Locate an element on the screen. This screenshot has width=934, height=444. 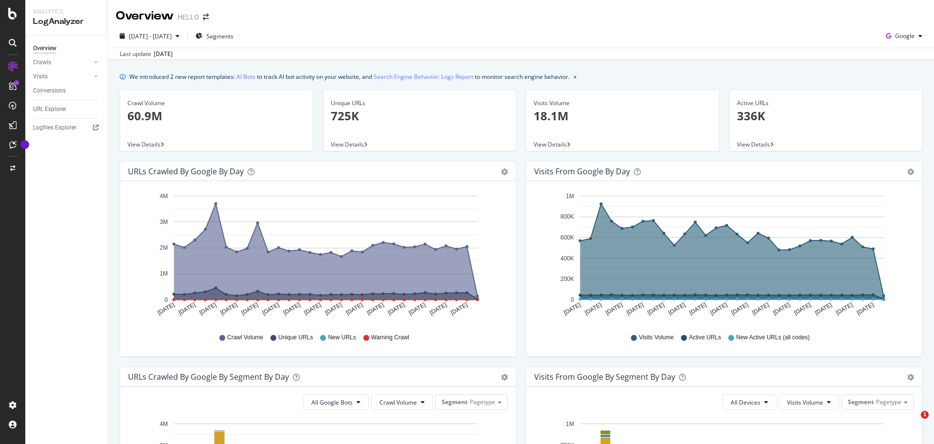
p: 725K is located at coordinates (420, 116).